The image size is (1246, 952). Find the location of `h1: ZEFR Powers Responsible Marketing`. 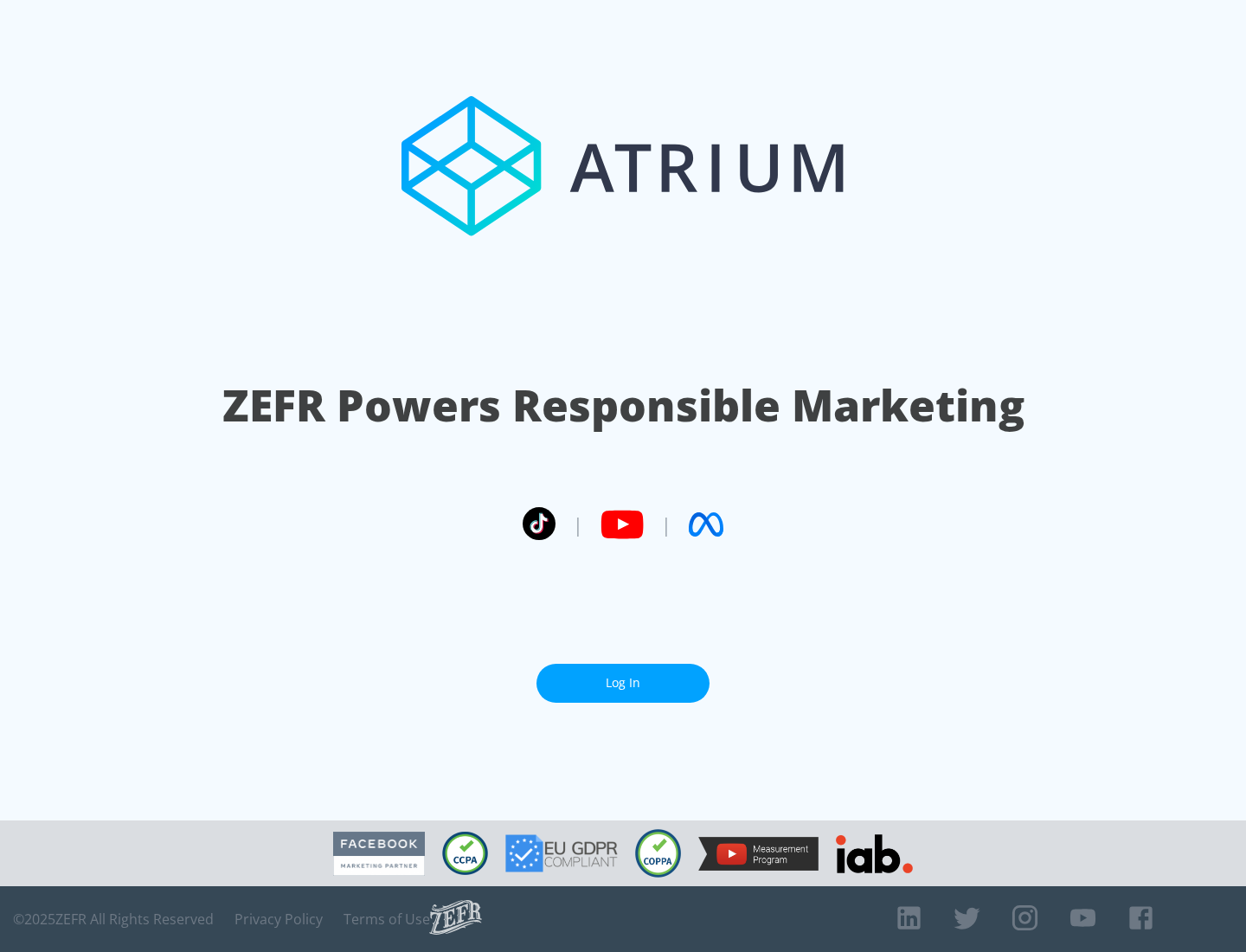

h1: ZEFR Powers Responsible Marketing is located at coordinates (623, 405).